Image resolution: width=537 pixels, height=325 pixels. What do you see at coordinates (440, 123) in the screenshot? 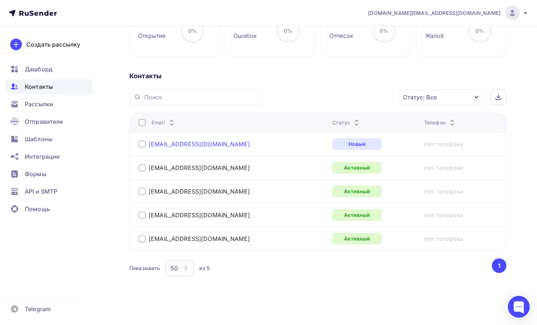
I see `div: Телефон` at bounding box center [440, 123].